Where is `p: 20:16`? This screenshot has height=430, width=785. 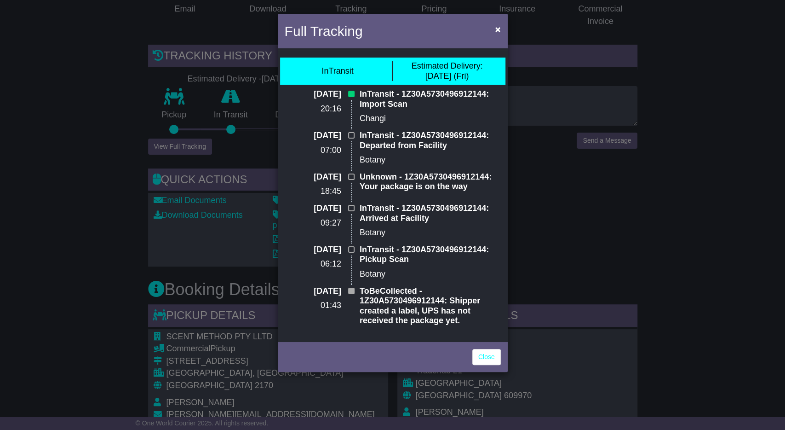
p: 20:16 is located at coordinates (313, 109).